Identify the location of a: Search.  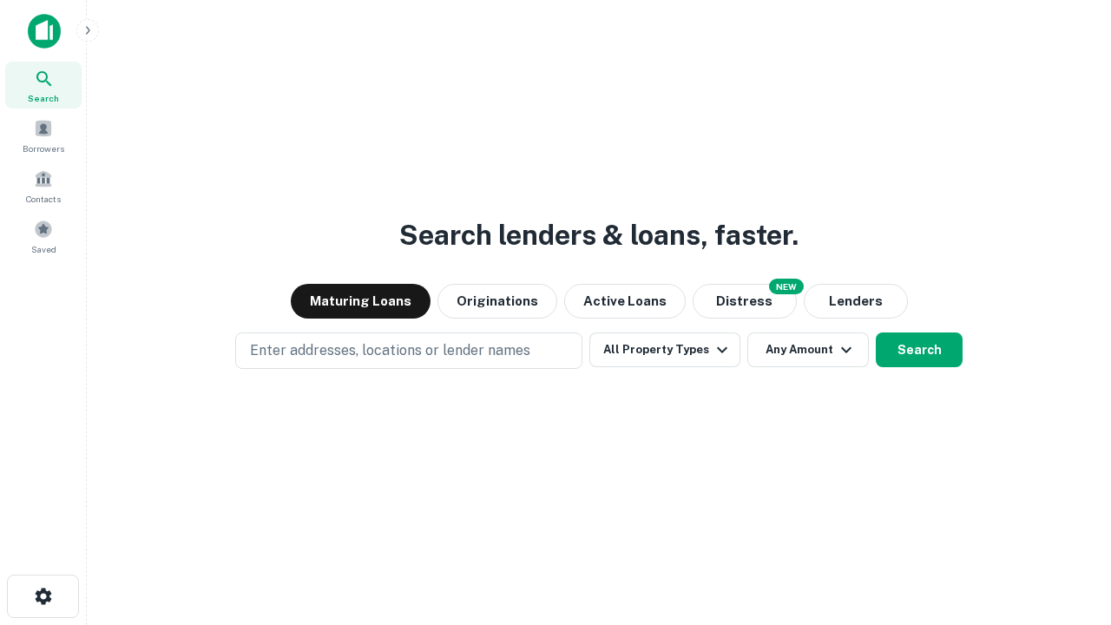
(43, 85).